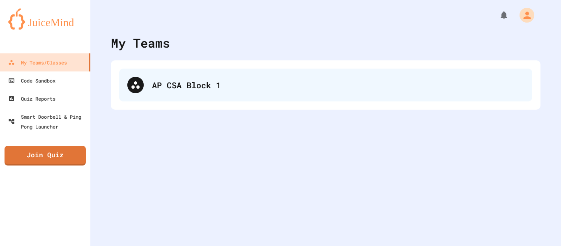  Describe the element at coordinates (523, 15) in the screenshot. I see `div: My Account` at that location.